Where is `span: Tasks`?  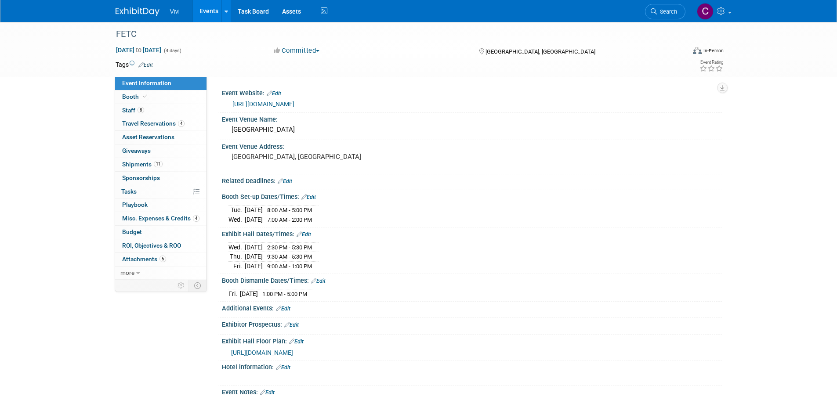 span: Tasks is located at coordinates (129, 191).